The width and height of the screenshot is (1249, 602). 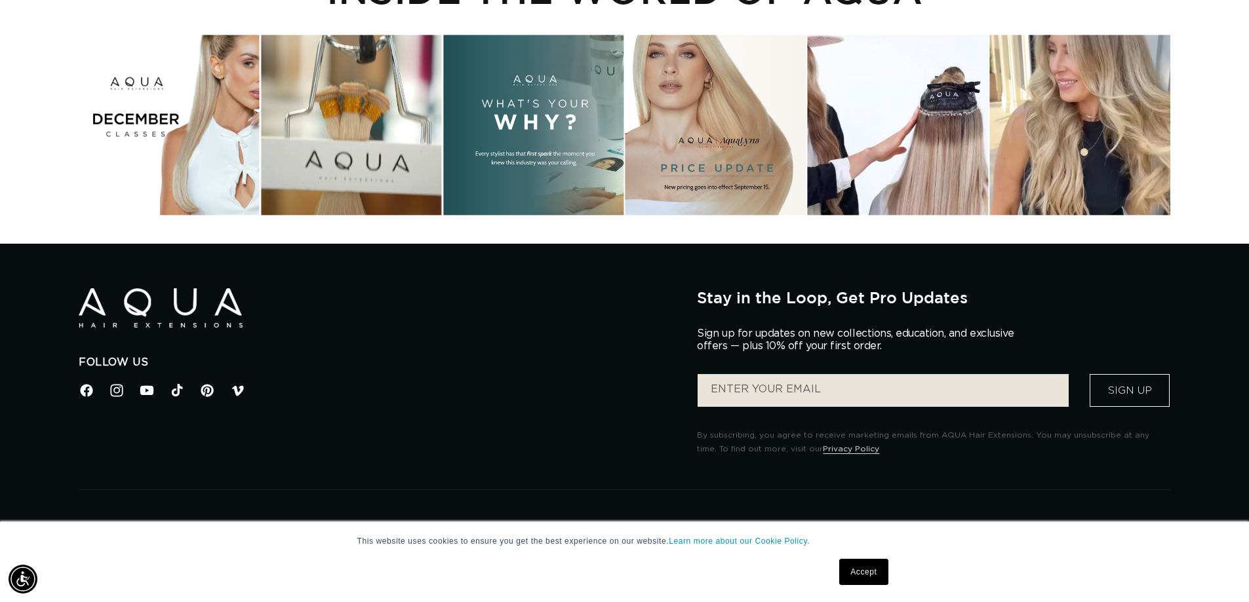 I want to click on button: Sign Up, so click(x=1130, y=391).